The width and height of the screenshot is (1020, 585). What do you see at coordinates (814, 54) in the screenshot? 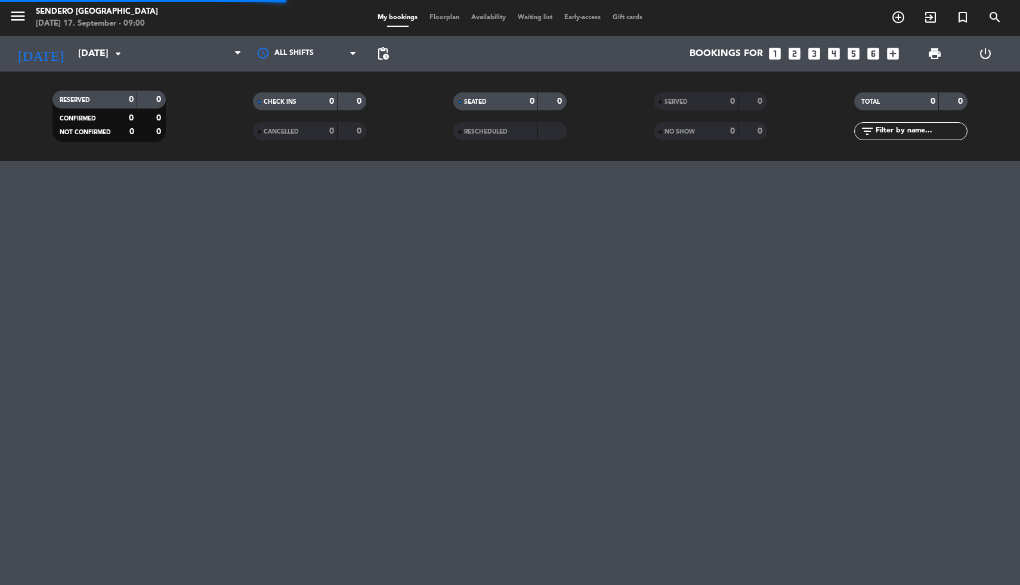
I see `i: looks_3` at bounding box center [814, 54].